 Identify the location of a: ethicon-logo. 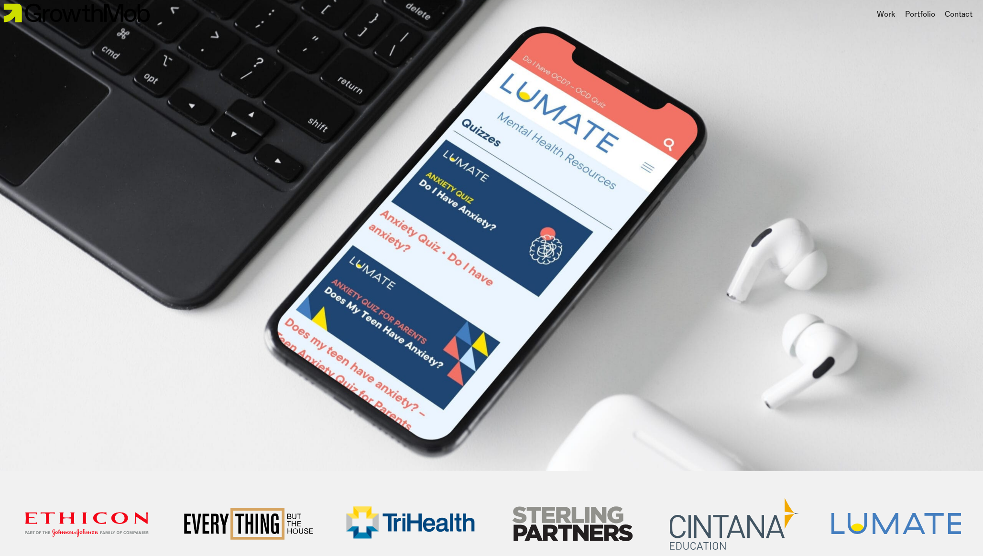
(87, 525).